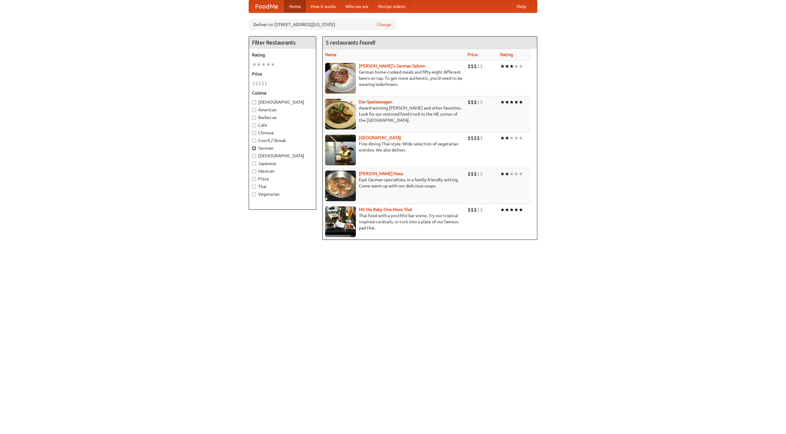 Image resolution: width=786 pixels, height=434 pixels. Describe the element at coordinates (340, 150) in the screenshot. I see `img: satay.jpg` at that location.